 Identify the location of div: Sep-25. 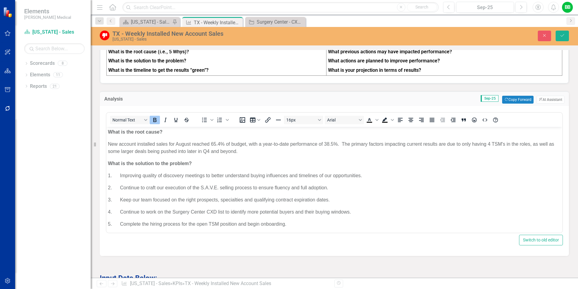
(485, 8).